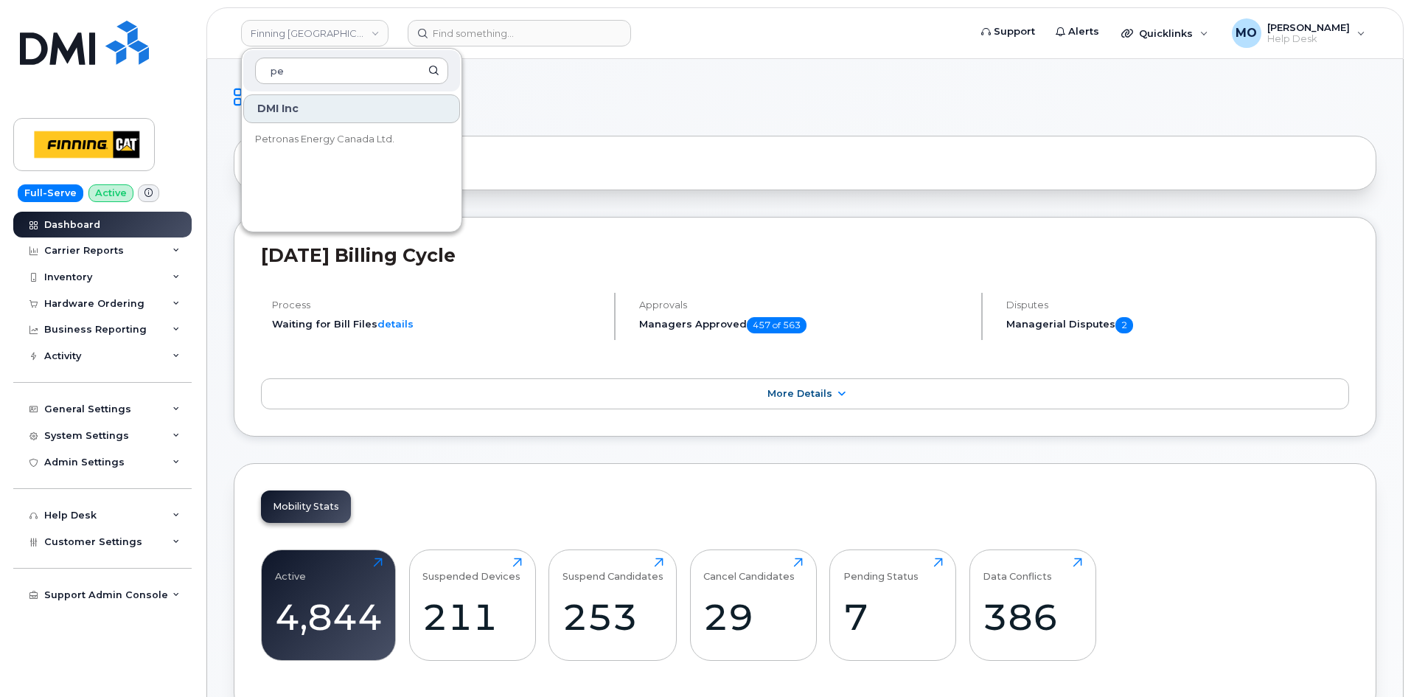 The width and height of the screenshot is (1411, 697). What do you see at coordinates (352, 71) in the screenshot?
I see `input: Search` at bounding box center [352, 71].